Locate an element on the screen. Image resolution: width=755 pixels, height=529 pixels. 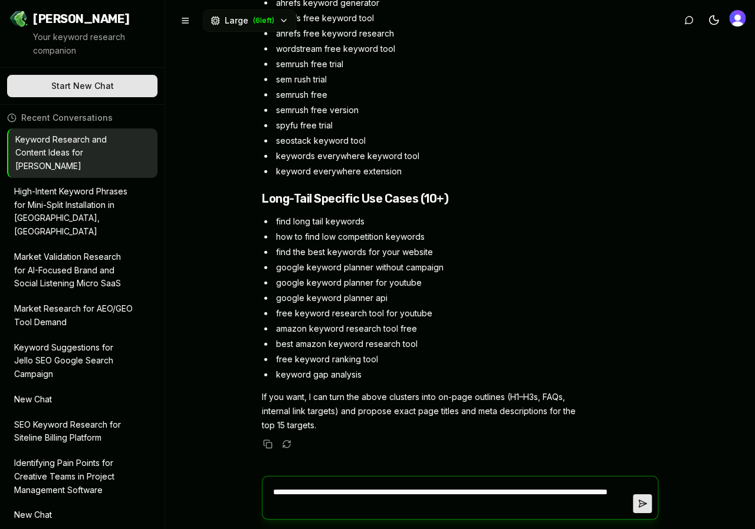
p: Market Research for AEO/GEO Tool Demand is located at coordinates (74, 316).